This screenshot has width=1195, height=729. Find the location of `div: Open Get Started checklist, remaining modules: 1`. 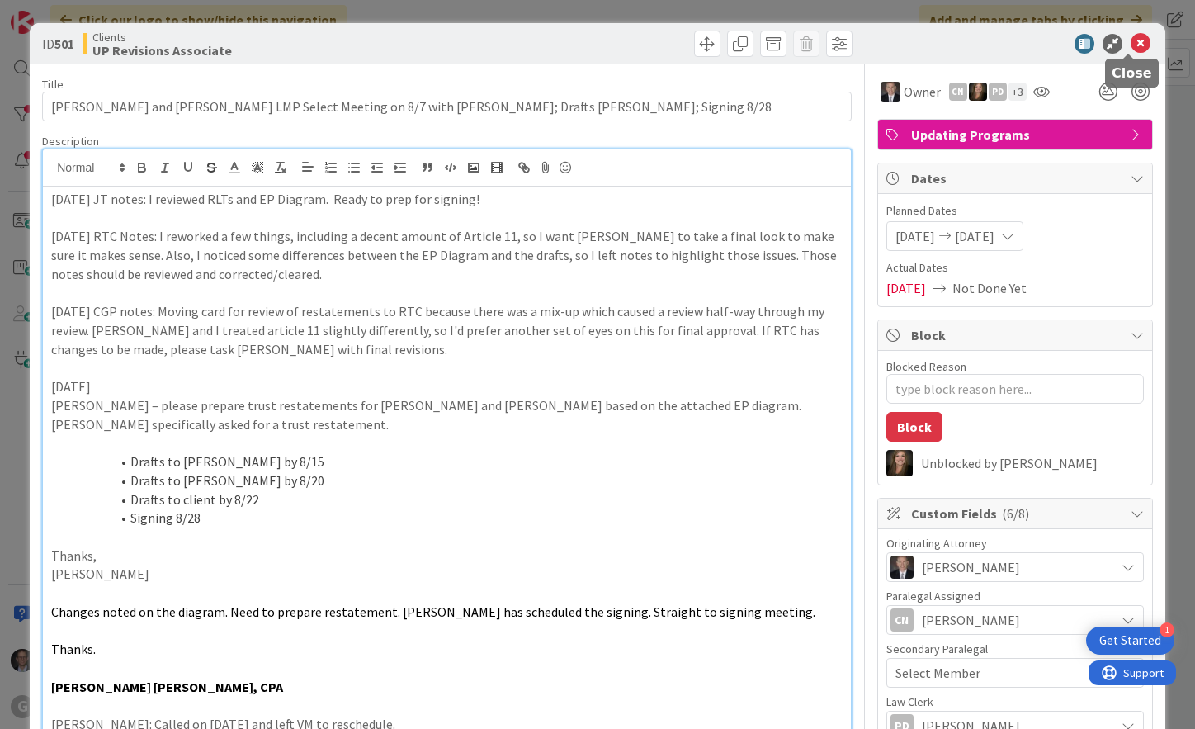

div: Open Get Started checklist, remaining modules: 1 is located at coordinates (1130, 640).